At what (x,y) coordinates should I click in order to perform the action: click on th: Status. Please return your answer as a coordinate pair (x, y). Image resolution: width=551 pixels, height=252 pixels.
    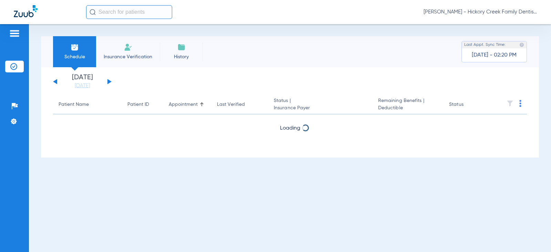
    Looking at the image, I should click on (467, 105).